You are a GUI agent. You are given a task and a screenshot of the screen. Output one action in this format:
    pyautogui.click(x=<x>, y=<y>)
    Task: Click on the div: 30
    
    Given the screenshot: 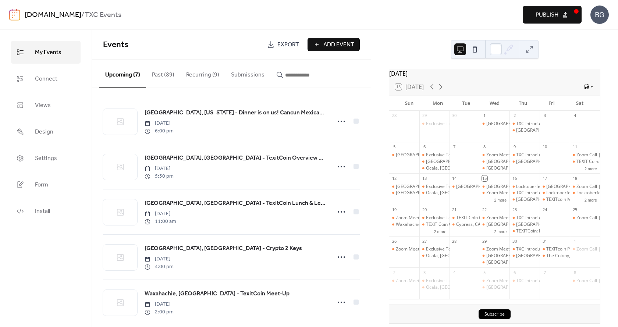 What is the action you would take?
    pyautogui.click(x=455, y=116)
    